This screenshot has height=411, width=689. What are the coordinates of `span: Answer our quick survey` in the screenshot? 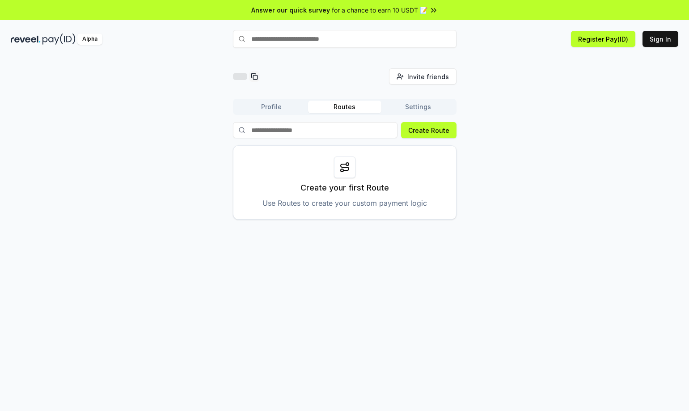 It's located at (291, 10).